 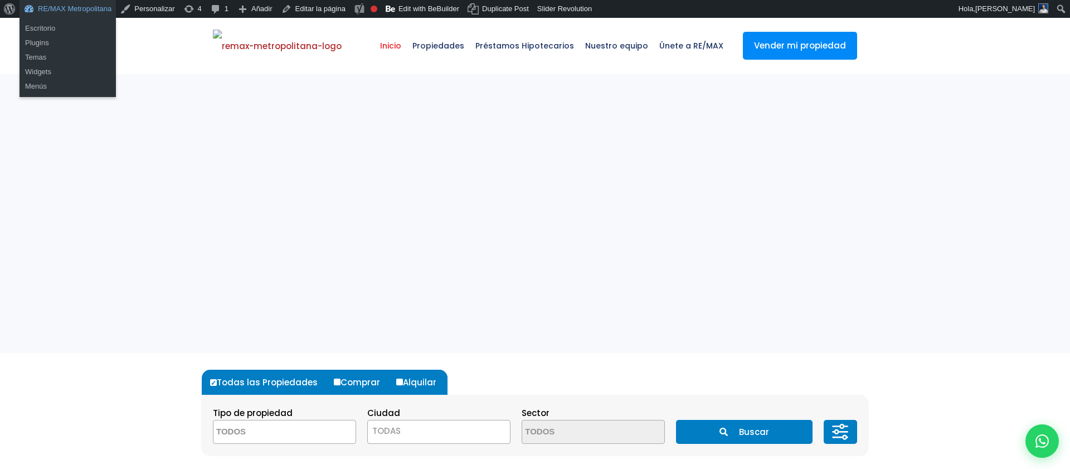 I want to click on span: Inicio, so click(x=391, y=46).